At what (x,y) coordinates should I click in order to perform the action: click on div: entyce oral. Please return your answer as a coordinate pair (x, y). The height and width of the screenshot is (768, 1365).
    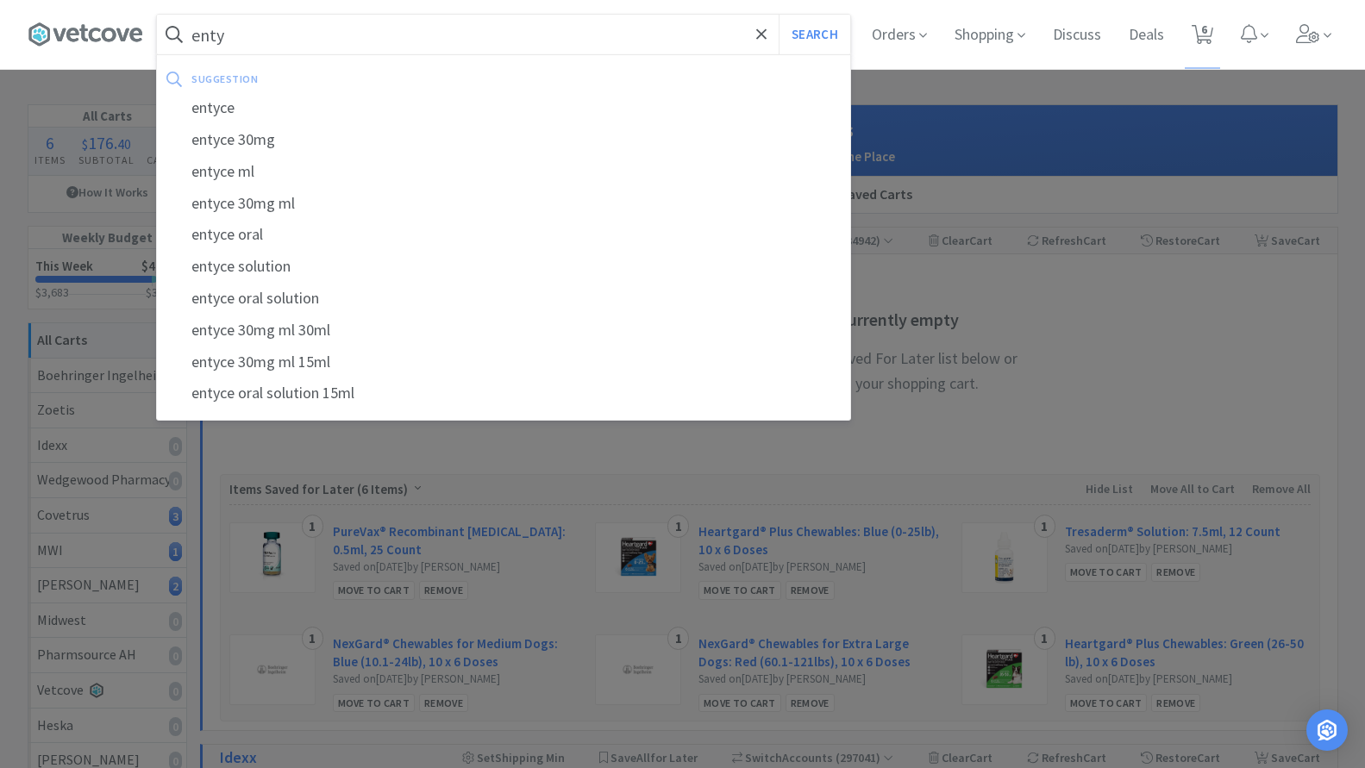
    Looking at the image, I should click on (504, 235).